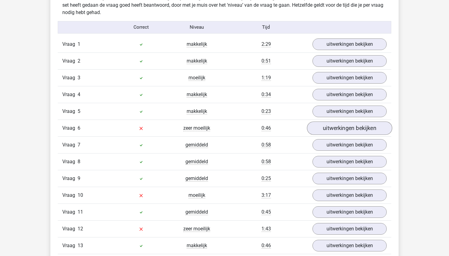  I want to click on span: 2:29, so click(266, 44).